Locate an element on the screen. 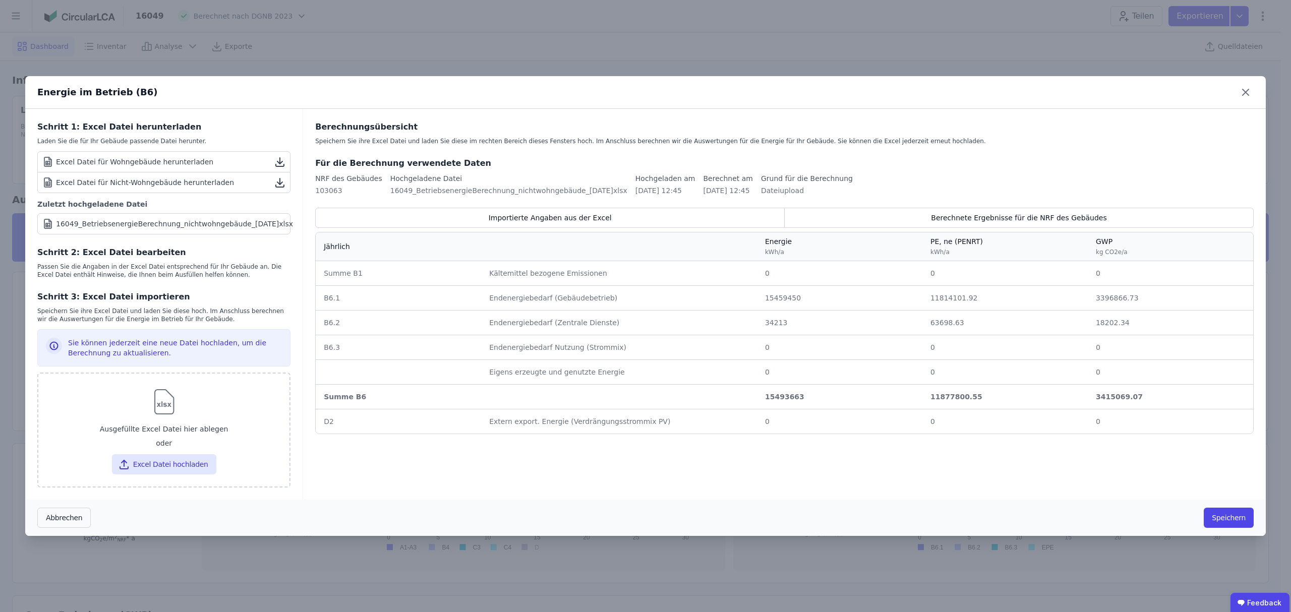 This screenshot has height=612, width=1291. div: Summe B1 is located at coordinates (398, 273).